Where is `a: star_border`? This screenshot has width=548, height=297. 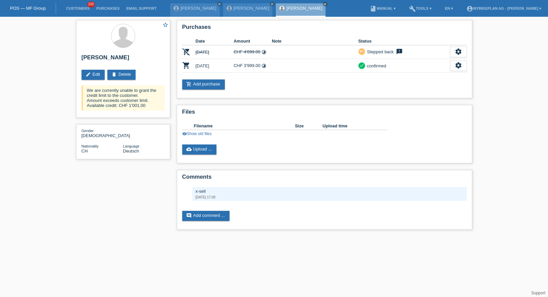
a: star_border is located at coordinates (165, 25).